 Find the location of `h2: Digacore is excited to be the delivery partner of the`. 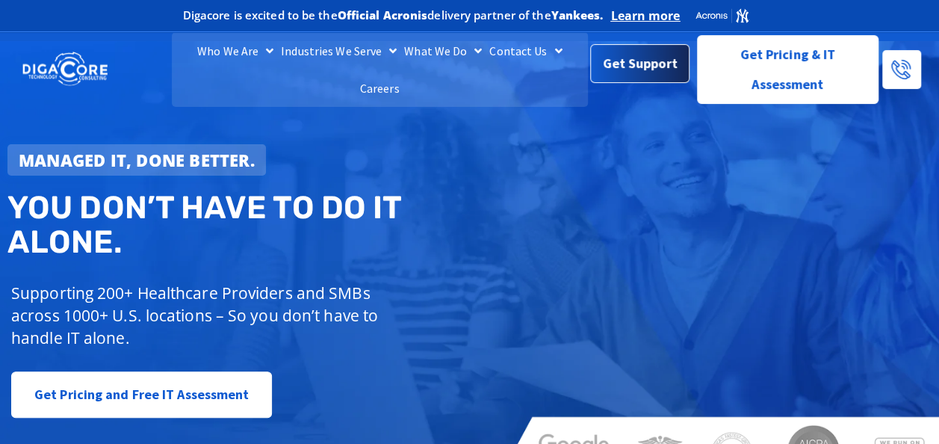

h2: Digacore is excited to be the delivery partner of the is located at coordinates (393, 15).